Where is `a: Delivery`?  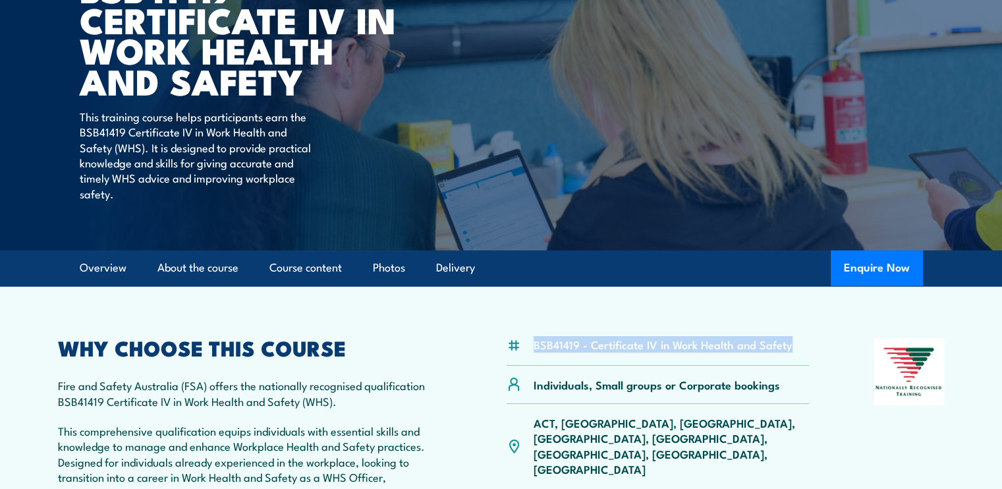
a: Delivery is located at coordinates (455, 268).